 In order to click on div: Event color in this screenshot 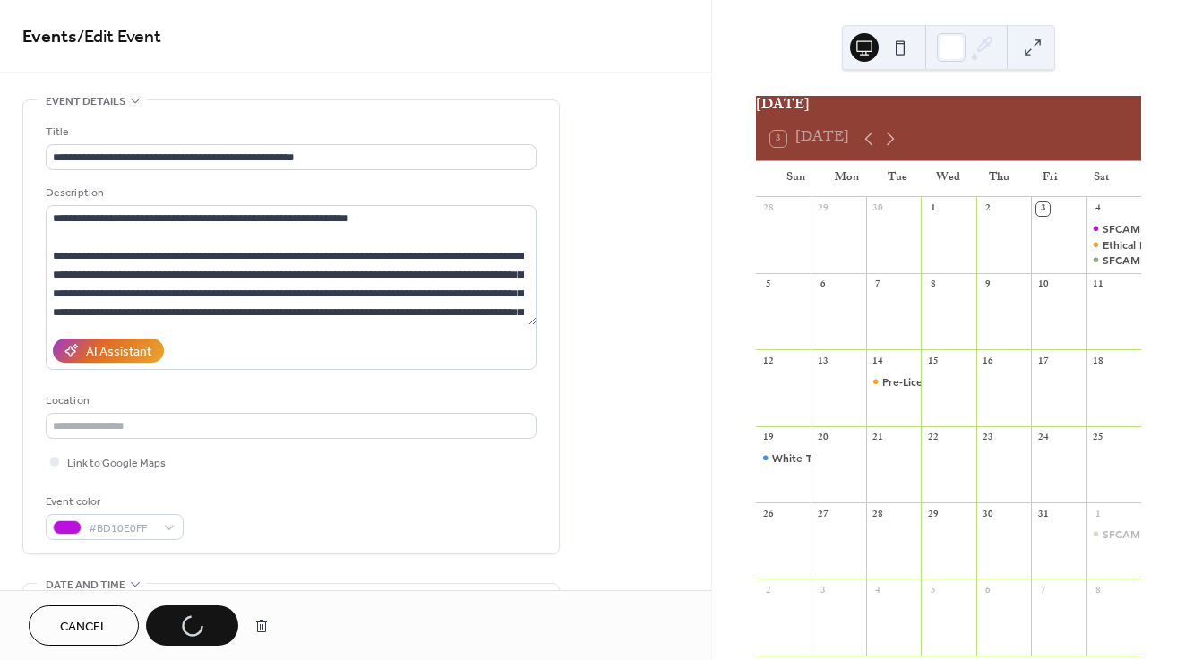, I will do `click(113, 501)`.